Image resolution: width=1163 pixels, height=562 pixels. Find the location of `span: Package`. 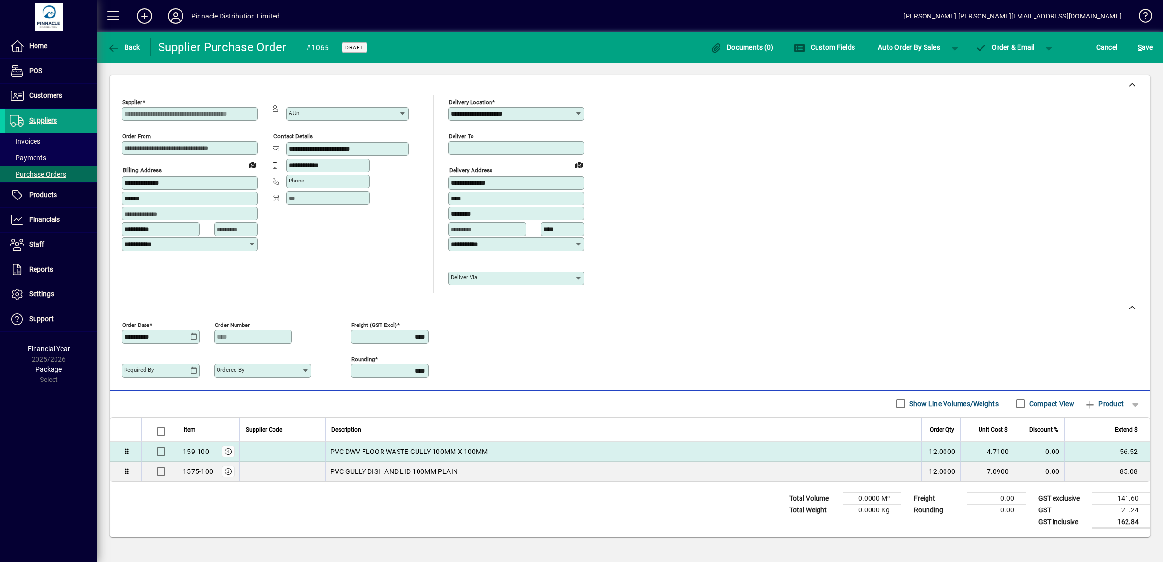

span: Package is located at coordinates (49, 369).